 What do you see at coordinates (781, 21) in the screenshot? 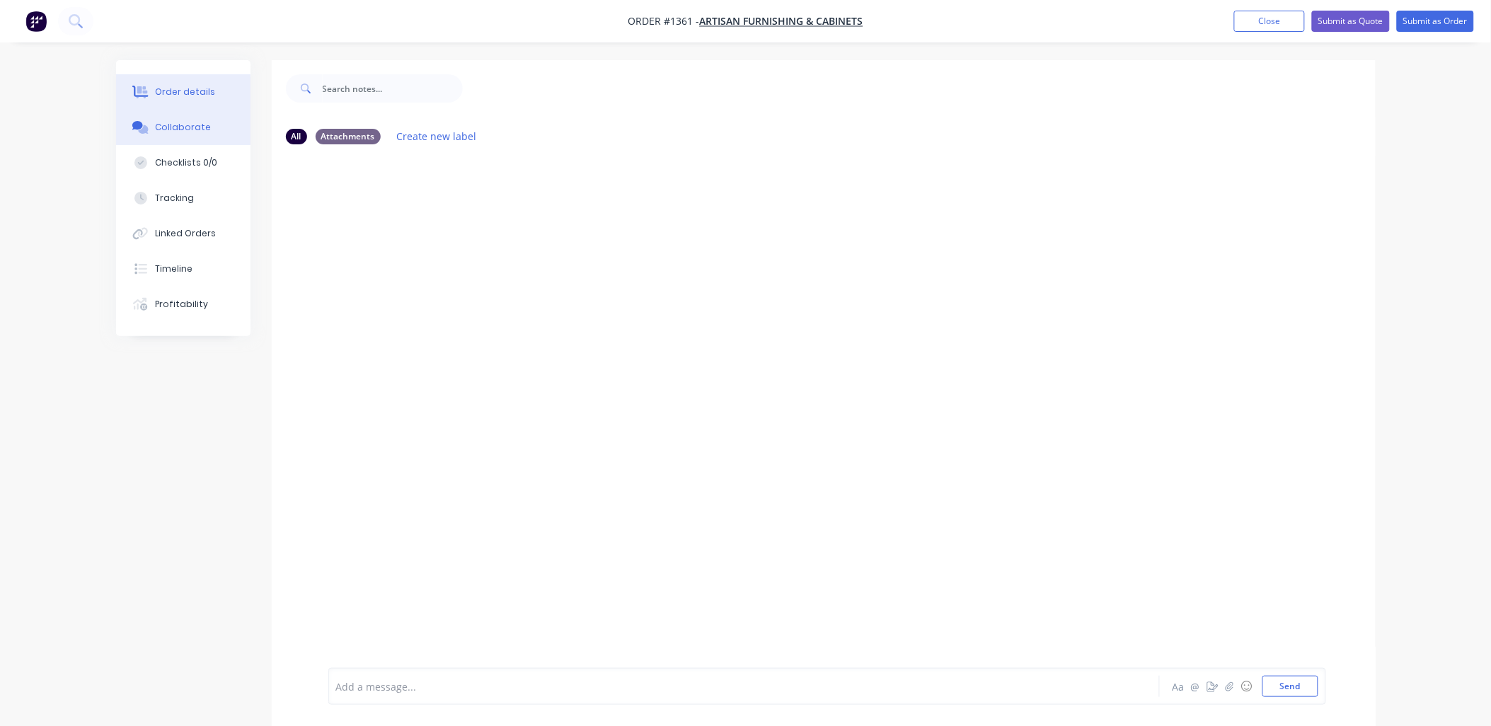
I see `a: Artisan Furnishing & Cabinets` at bounding box center [781, 21].